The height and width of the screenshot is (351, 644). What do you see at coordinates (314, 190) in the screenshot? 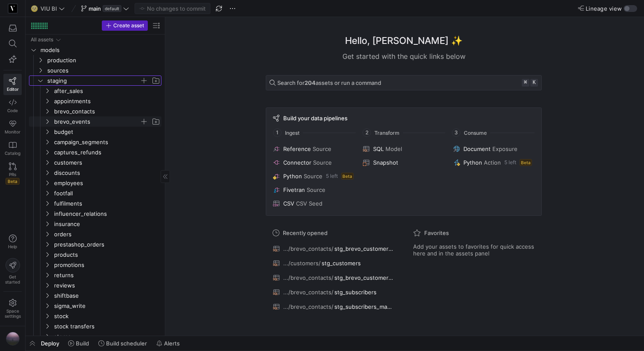
I see `button: FivetranSource` at bounding box center [314, 190].